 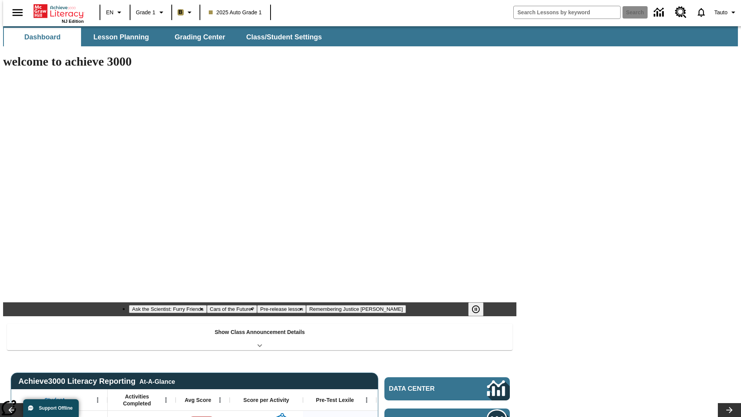 I want to click on p: Show Class Announcement Details, so click(x=260, y=332).